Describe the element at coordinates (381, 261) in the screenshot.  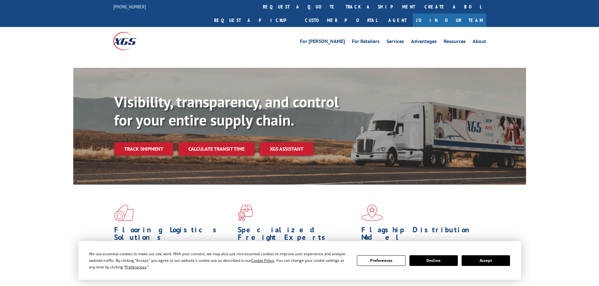
I see `button: Preferences` at that location.